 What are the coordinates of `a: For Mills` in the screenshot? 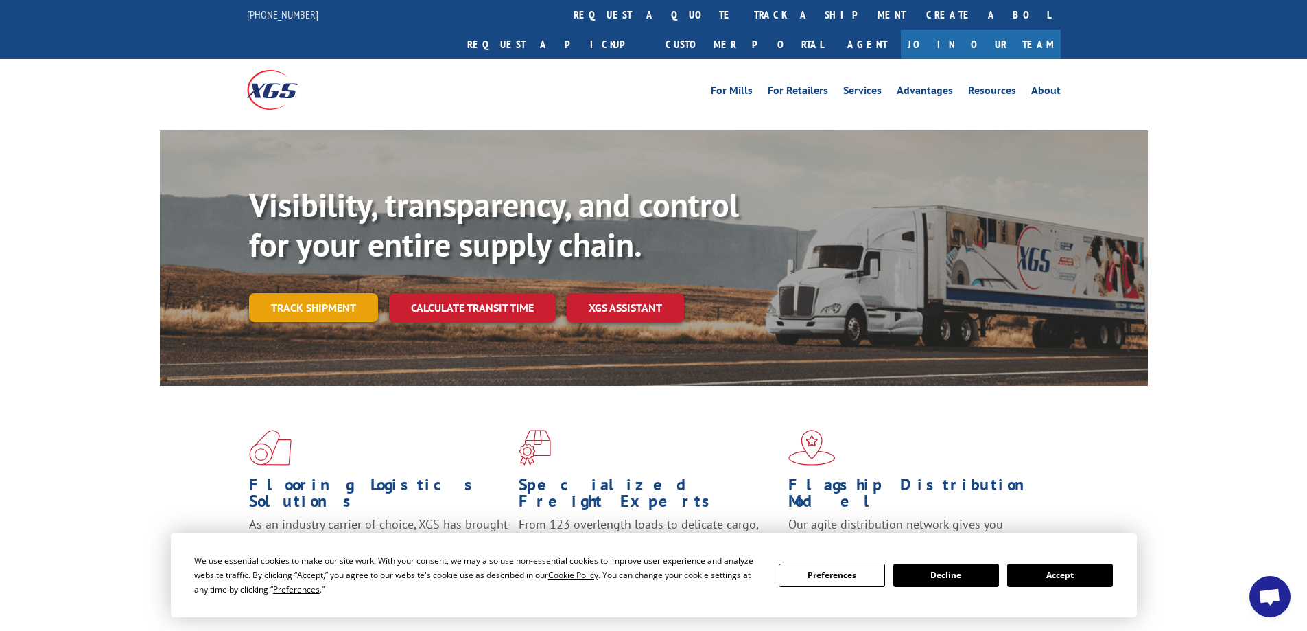 It's located at (732, 93).